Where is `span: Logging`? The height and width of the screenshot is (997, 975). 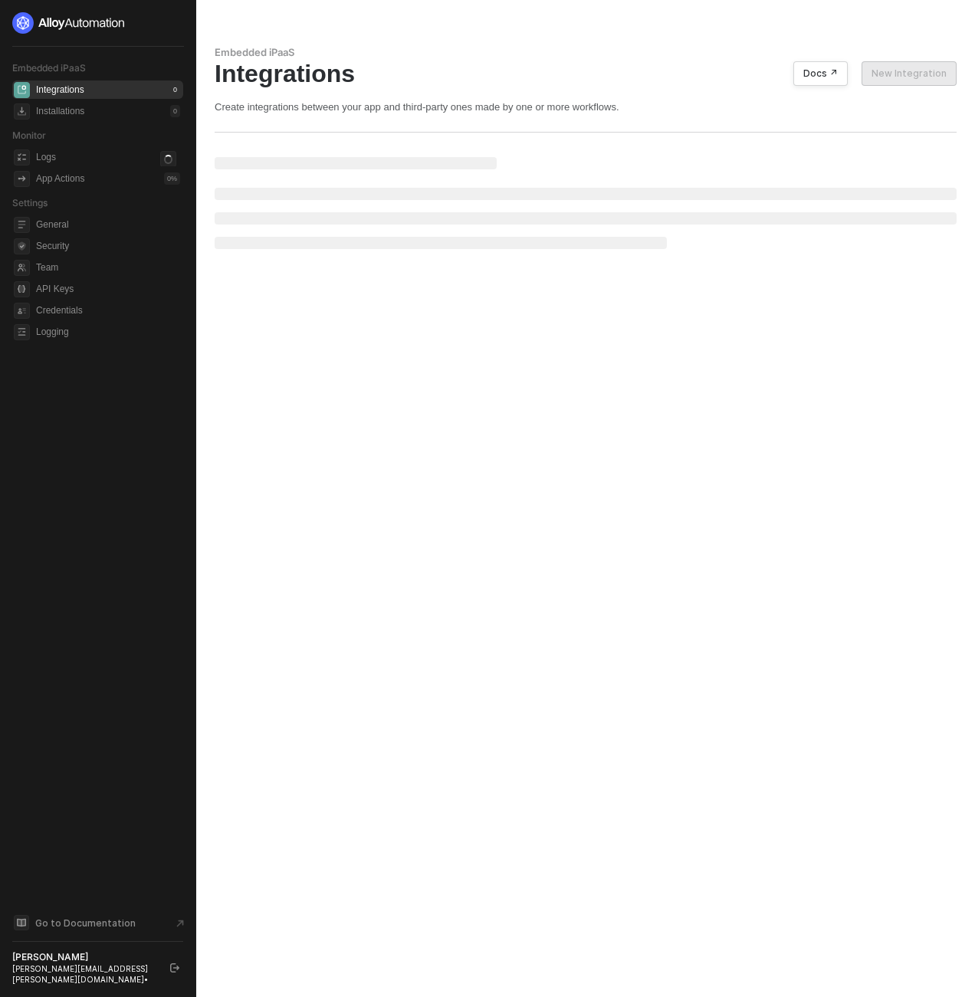 span: Logging is located at coordinates (108, 332).